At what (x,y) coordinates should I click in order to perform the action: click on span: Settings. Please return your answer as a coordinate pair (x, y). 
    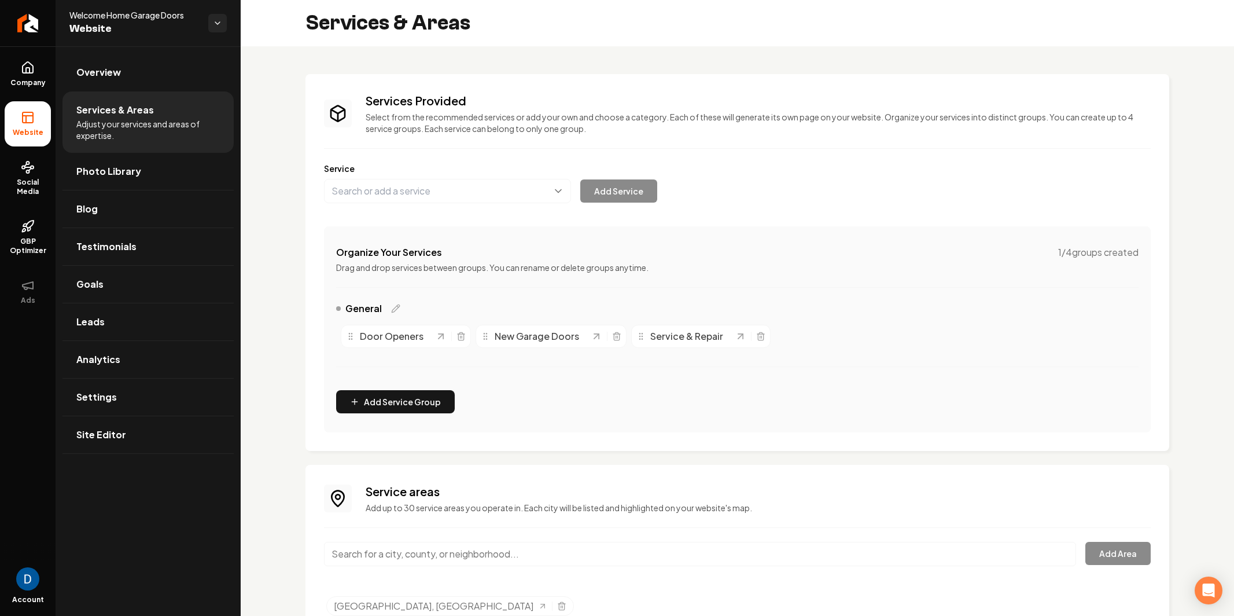
    Looking at the image, I should click on (97, 397).